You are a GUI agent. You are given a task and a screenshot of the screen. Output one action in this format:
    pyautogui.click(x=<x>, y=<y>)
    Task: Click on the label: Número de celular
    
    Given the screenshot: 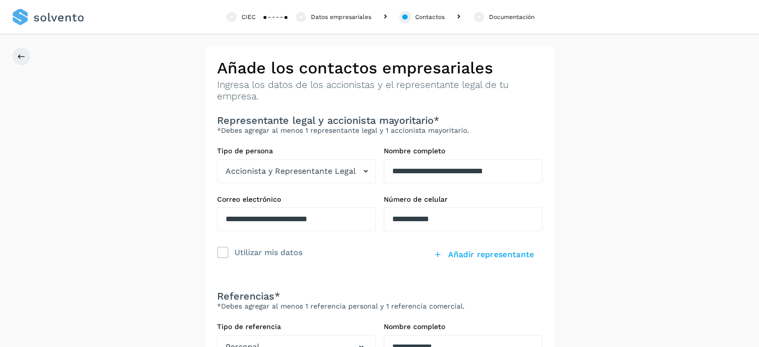 What is the action you would take?
    pyautogui.click(x=463, y=199)
    